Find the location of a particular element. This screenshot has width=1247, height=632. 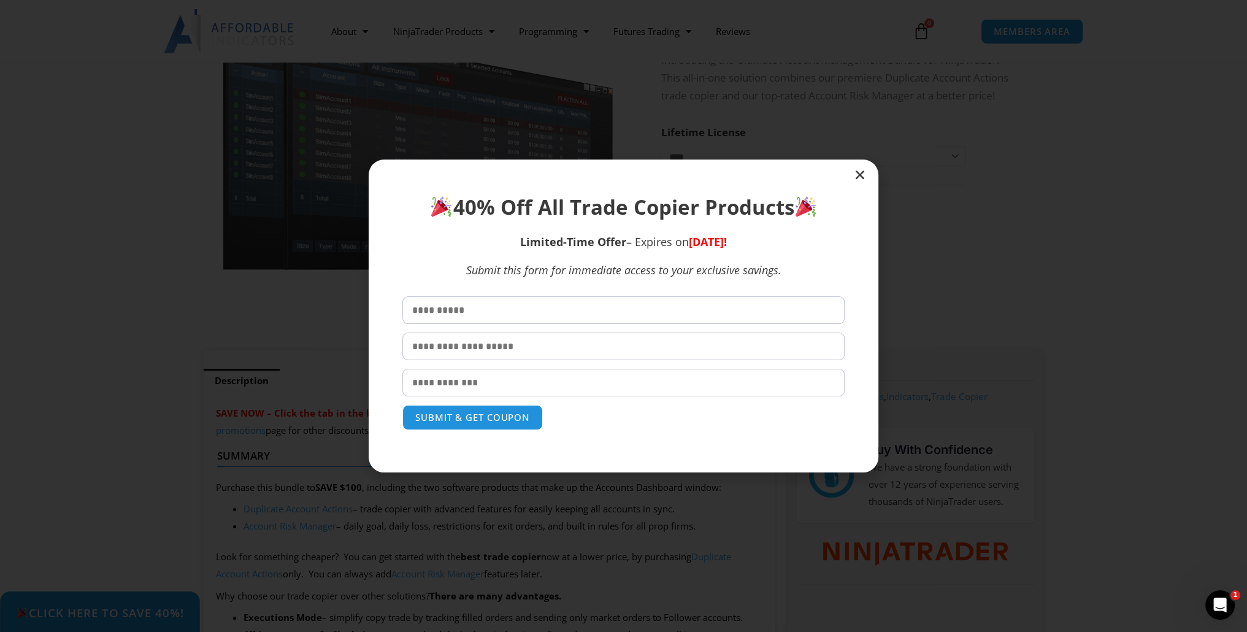

h1: 40% Off All Trade Copier Products is located at coordinates (623, 207).